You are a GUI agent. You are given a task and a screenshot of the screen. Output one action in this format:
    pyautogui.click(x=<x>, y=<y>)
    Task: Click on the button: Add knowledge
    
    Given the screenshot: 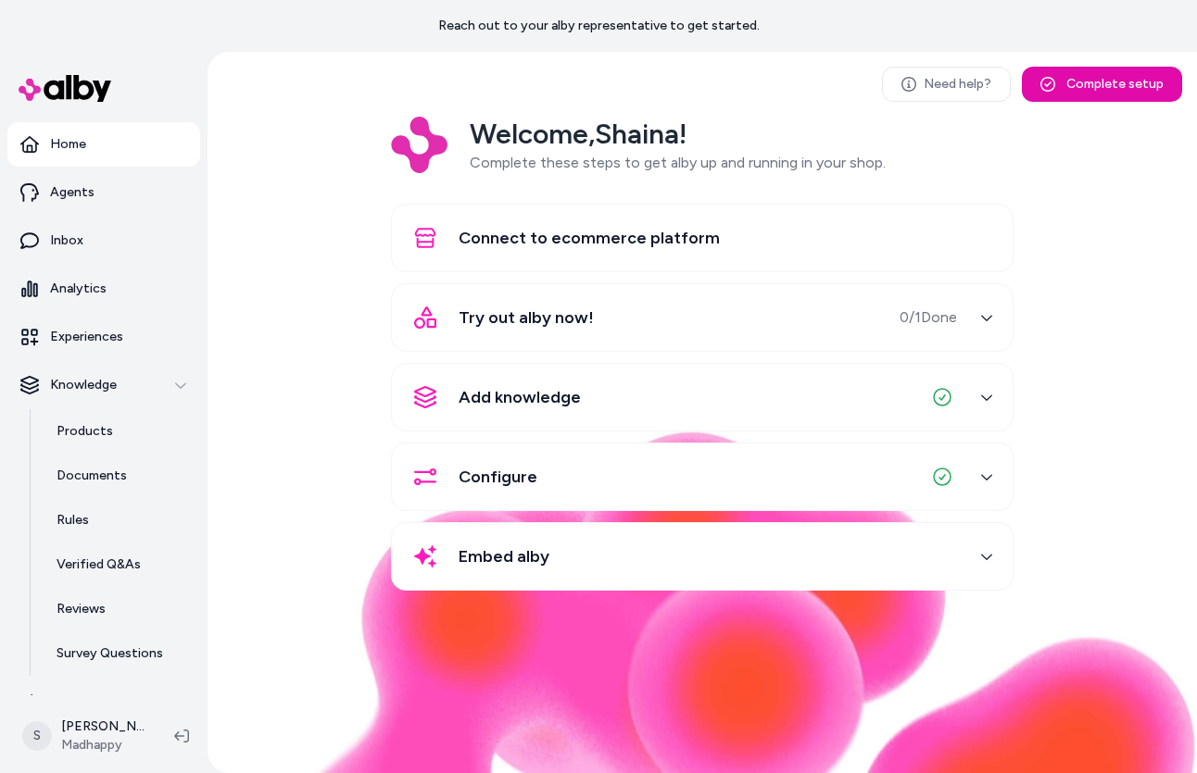 What is the action you would take?
    pyautogui.click(x=702, y=397)
    